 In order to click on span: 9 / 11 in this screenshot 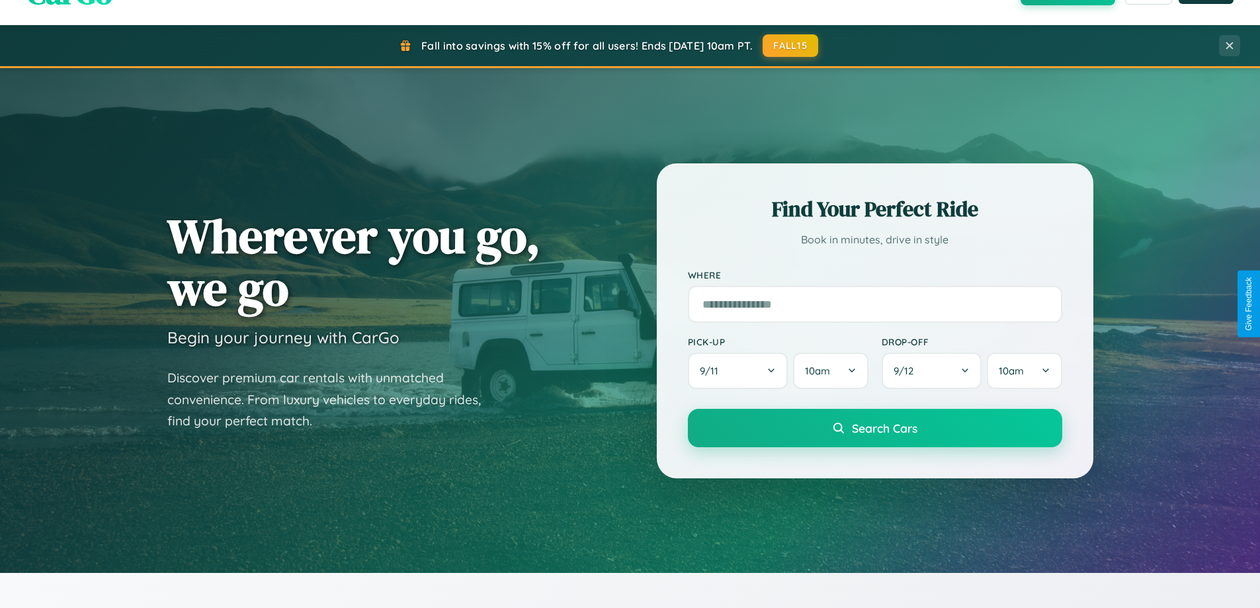, I will do `click(712, 370)`.